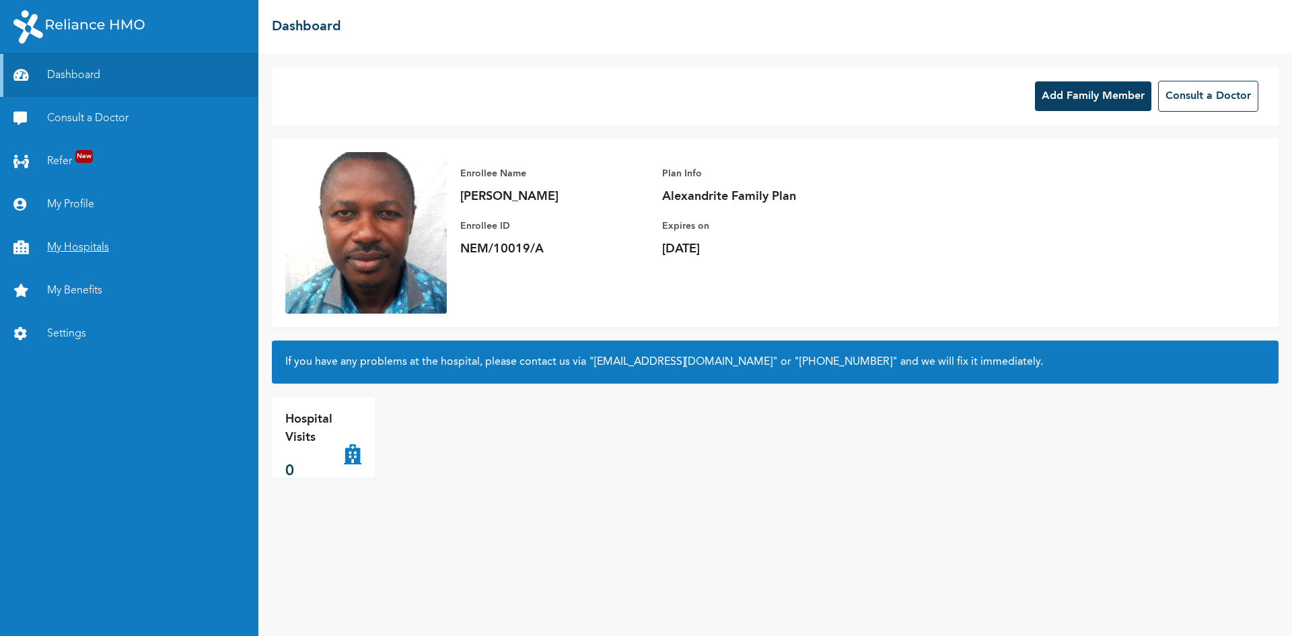 The height and width of the screenshot is (636, 1292). I want to click on h2: Dashboard, so click(306, 27).